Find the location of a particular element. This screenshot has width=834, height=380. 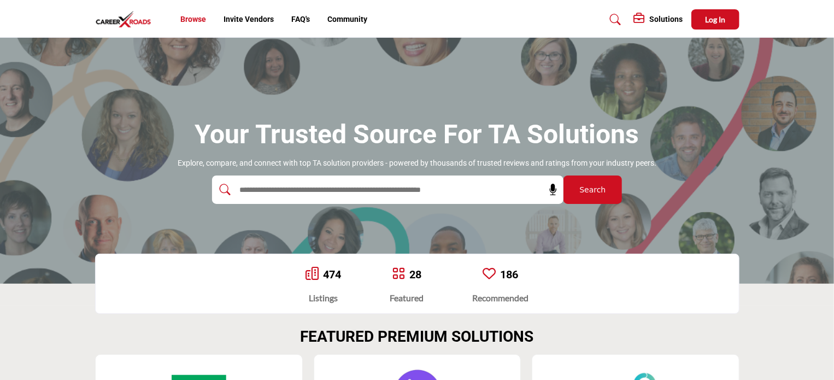

button: Search is located at coordinates (592, 190).